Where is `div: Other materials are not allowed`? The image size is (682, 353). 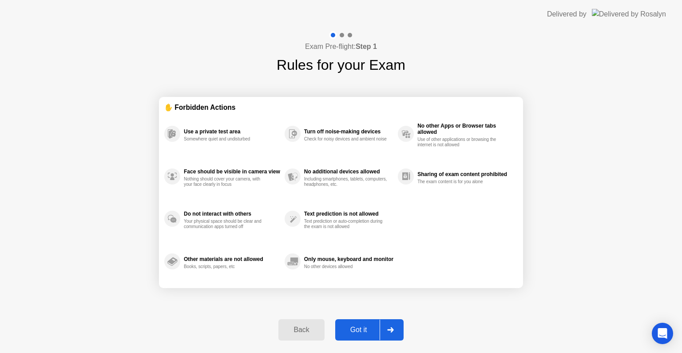
div: Other materials are not allowed is located at coordinates (232, 259).